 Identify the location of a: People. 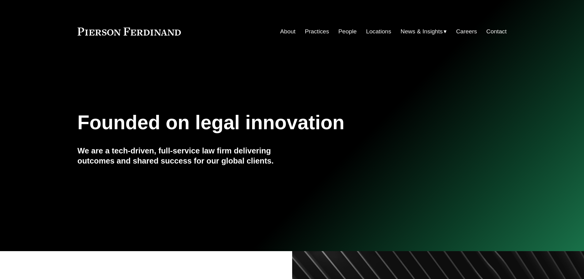
(348, 32).